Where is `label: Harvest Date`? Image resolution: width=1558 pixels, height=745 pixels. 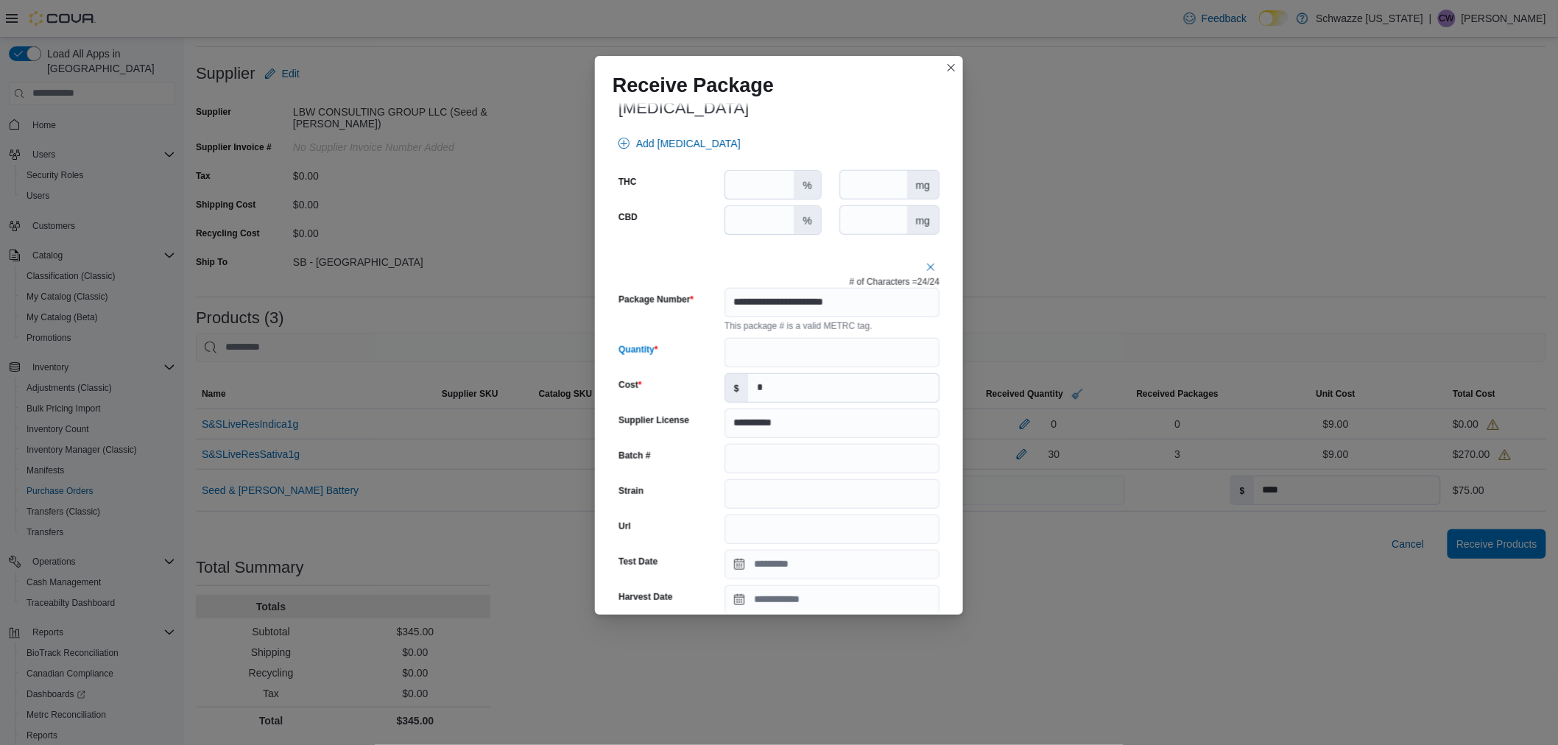
label: Harvest Date is located at coordinates (645, 597).